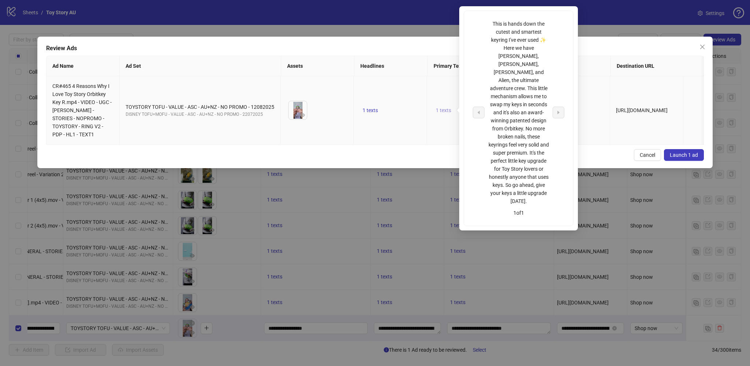  Describe the element at coordinates (647, 155) in the screenshot. I see `button: Cancel` at that location.